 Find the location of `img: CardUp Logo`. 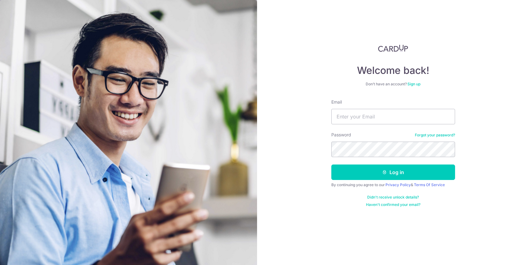

img: CardUp Logo is located at coordinates (393, 48).